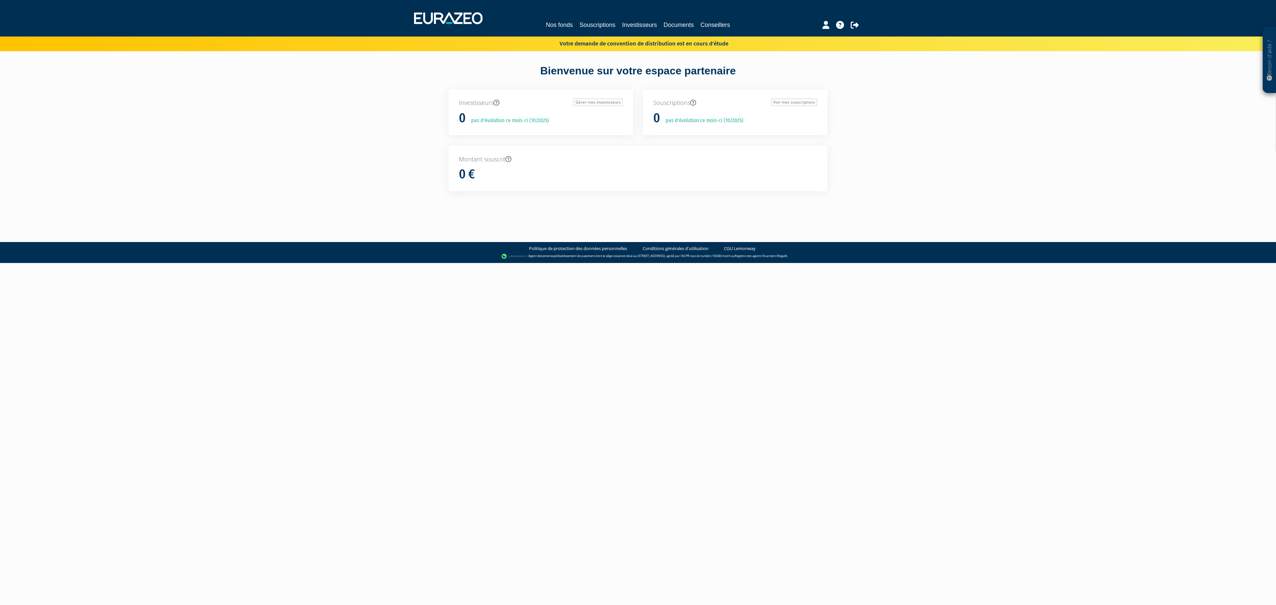 The image size is (1276, 605). What do you see at coordinates (448, 18) in the screenshot?
I see `img: 1732889491-logotype_eurazeo_blanc_rvb.png` at bounding box center [448, 18].